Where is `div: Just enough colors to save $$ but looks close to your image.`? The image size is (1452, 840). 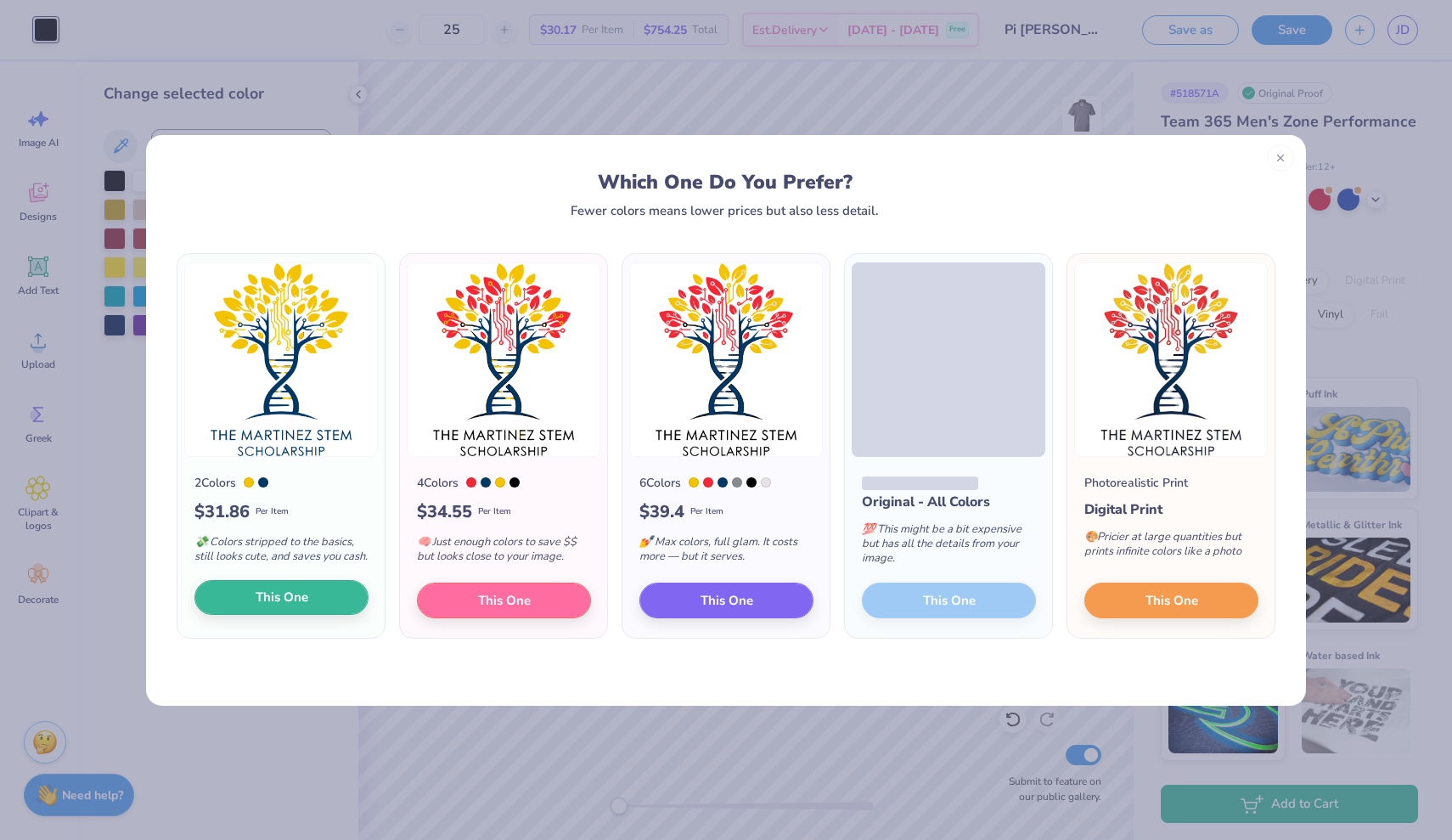
div: Just enough colors to save $$ but looks close to your image. is located at coordinates (504, 553).